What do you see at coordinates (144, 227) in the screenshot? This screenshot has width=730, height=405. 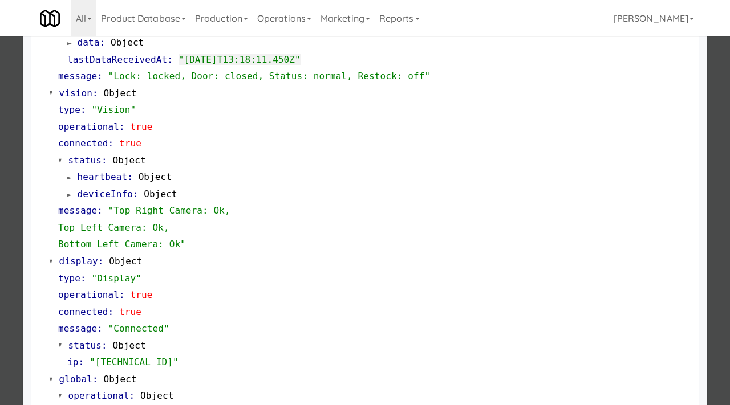 I see `span: "Top Right Camera: Ok, Top Left Camera: Ok, Bottom Left Camera: Ok"` at bounding box center [144, 227].